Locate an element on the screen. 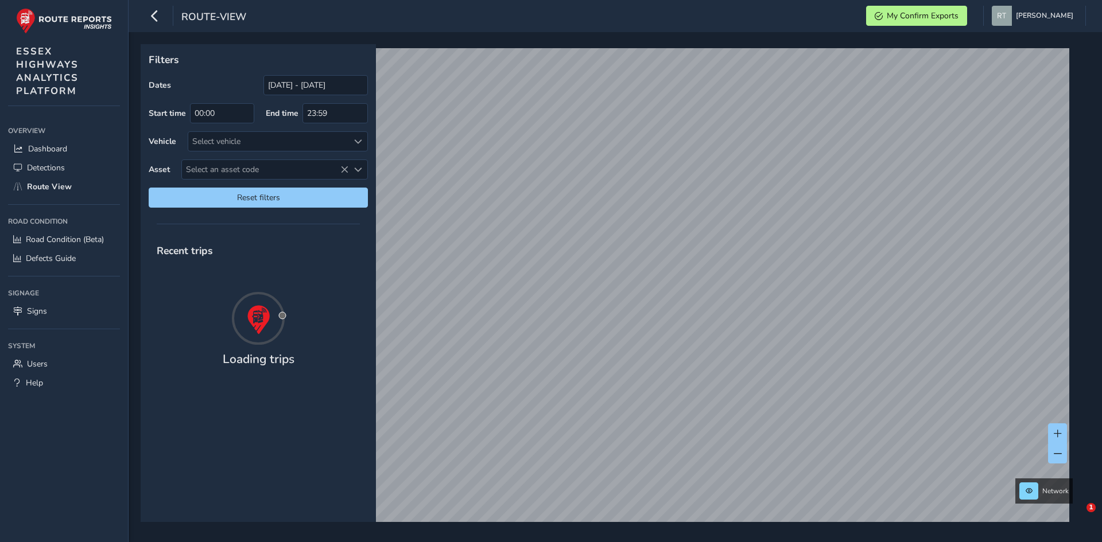 The height and width of the screenshot is (542, 1102). a: Dashboard is located at coordinates (64, 149).